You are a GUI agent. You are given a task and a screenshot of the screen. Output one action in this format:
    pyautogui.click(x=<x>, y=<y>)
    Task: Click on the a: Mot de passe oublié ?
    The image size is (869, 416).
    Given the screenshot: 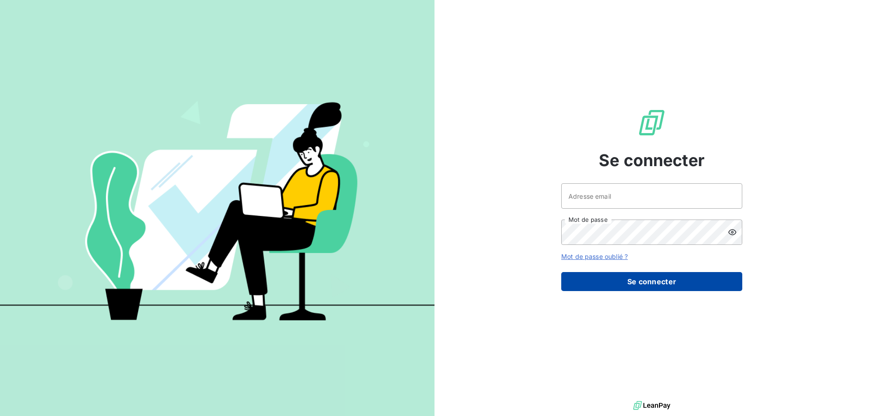 What is the action you would take?
    pyautogui.click(x=594, y=256)
    